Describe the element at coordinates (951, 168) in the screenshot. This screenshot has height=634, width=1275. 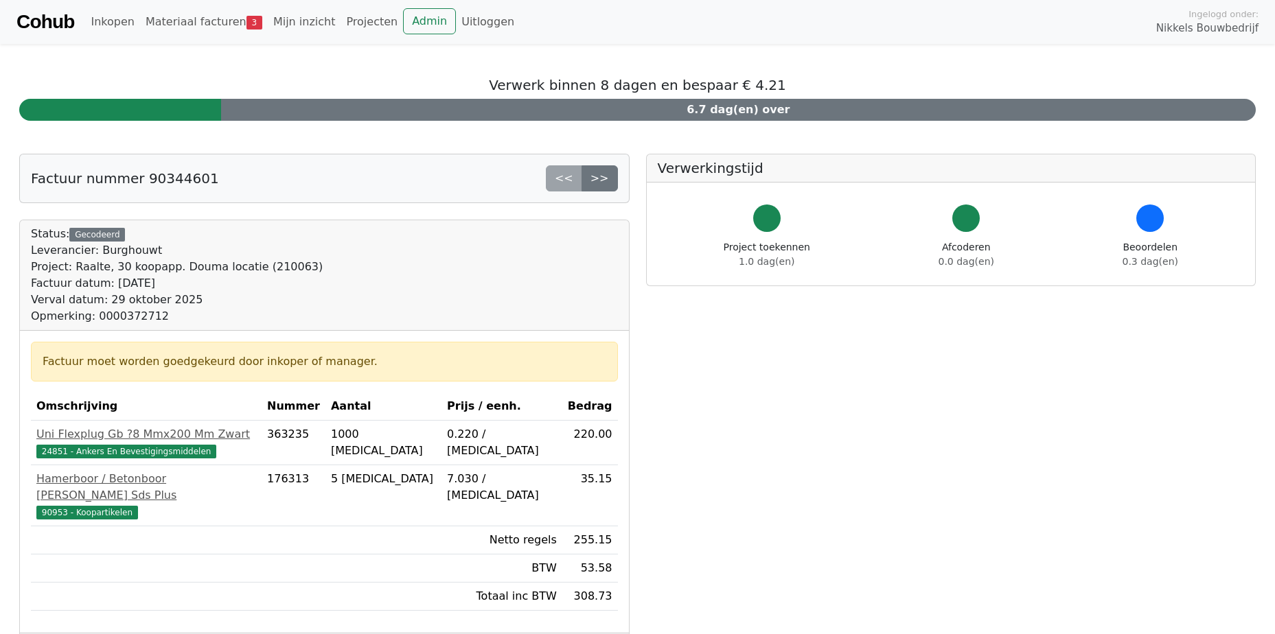
I see `h5: Verwerkingstijd` at that location.